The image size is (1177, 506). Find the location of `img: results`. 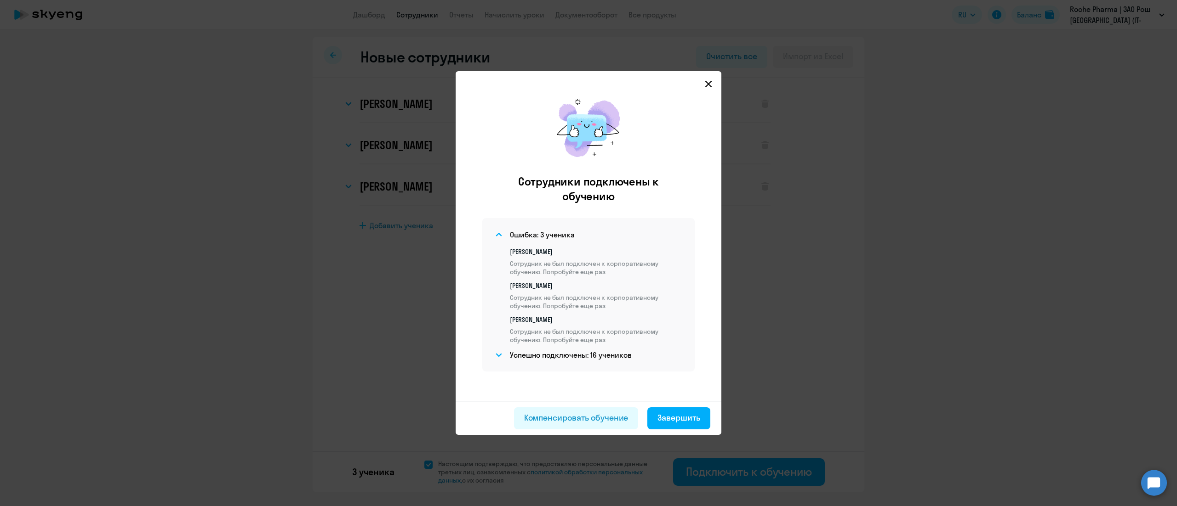

img: results is located at coordinates (588, 128).